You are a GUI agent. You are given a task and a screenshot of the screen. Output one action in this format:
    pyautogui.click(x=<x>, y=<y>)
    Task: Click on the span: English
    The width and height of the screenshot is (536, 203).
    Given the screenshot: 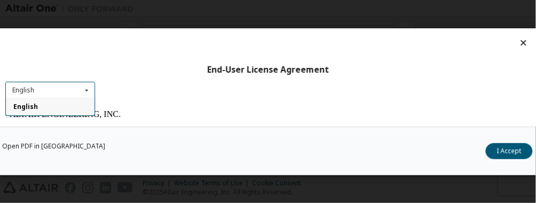 What is the action you would take?
    pyautogui.click(x=25, y=106)
    